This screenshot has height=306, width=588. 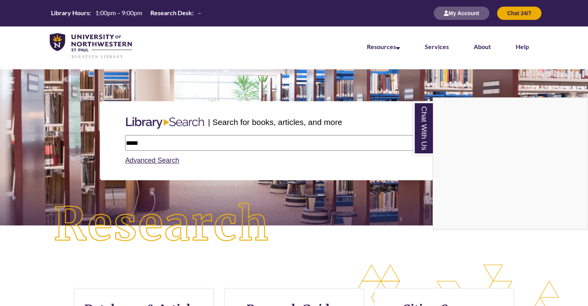 I want to click on a: Services, so click(x=437, y=46).